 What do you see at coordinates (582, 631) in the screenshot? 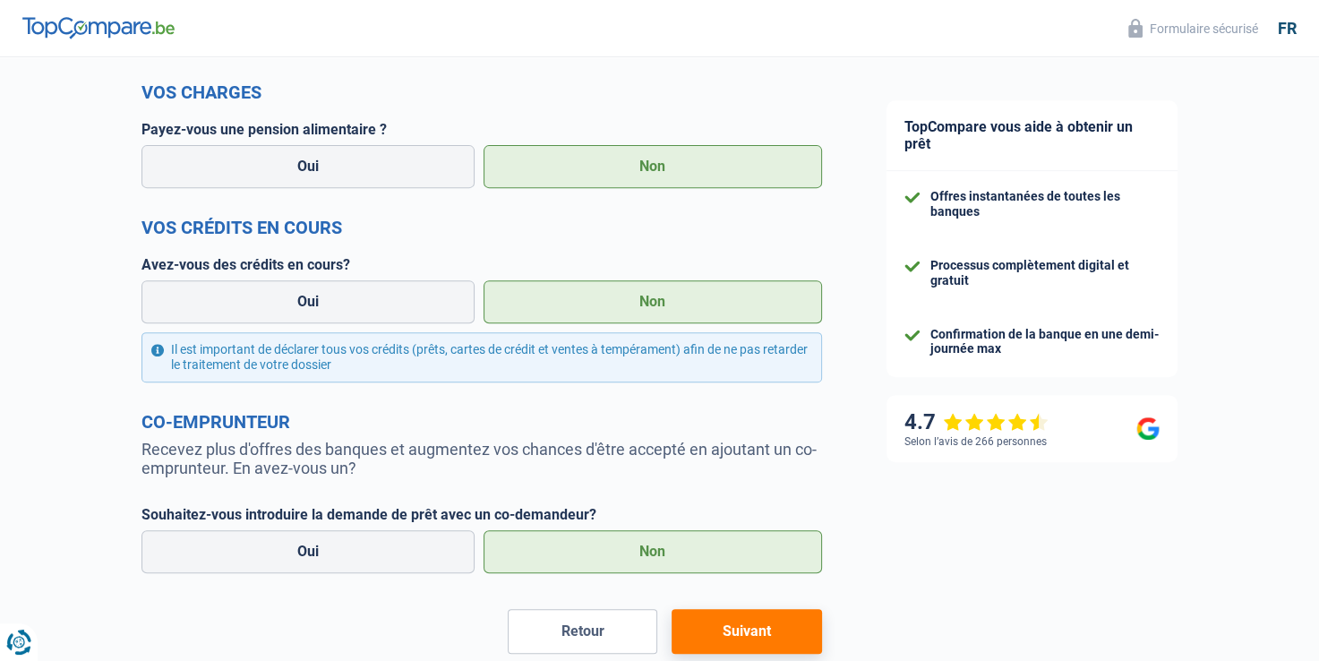
I see `button: Retour` at bounding box center [582, 631].